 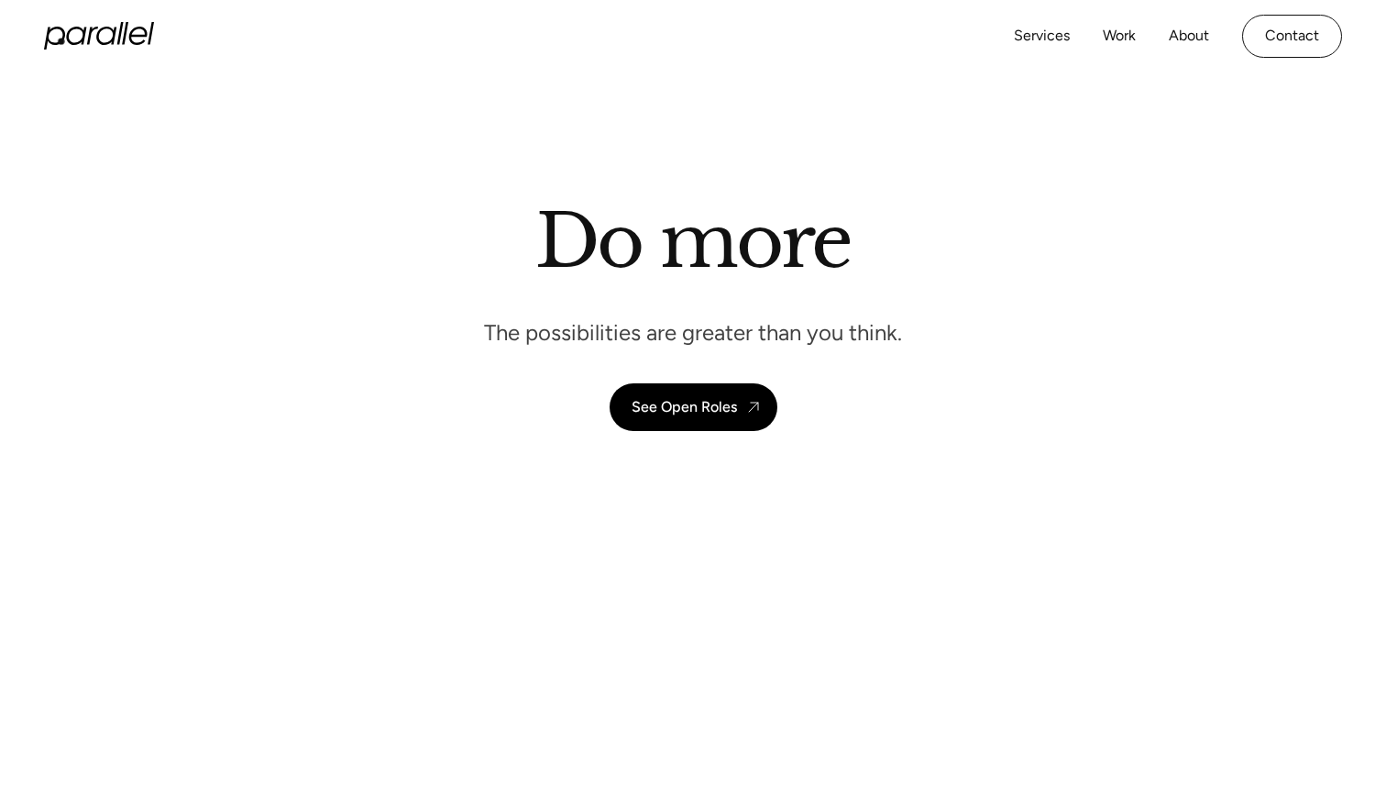 What do you see at coordinates (693, 407) in the screenshot?
I see `a: See Open Roles` at bounding box center [693, 407].